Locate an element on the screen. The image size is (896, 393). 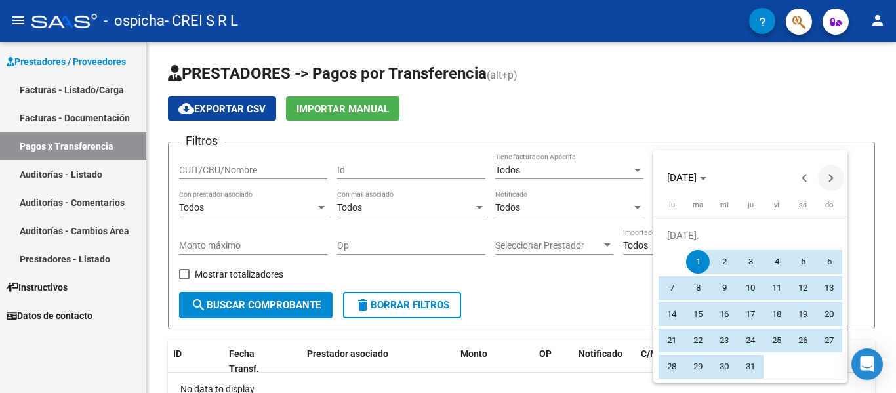
span: 9 is located at coordinates (724, 288).